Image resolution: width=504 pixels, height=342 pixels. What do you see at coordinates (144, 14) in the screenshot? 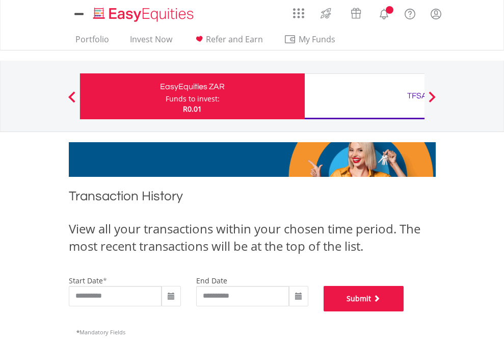
I see `img: EasyEquities_Logo.png` at bounding box center [144, 14].